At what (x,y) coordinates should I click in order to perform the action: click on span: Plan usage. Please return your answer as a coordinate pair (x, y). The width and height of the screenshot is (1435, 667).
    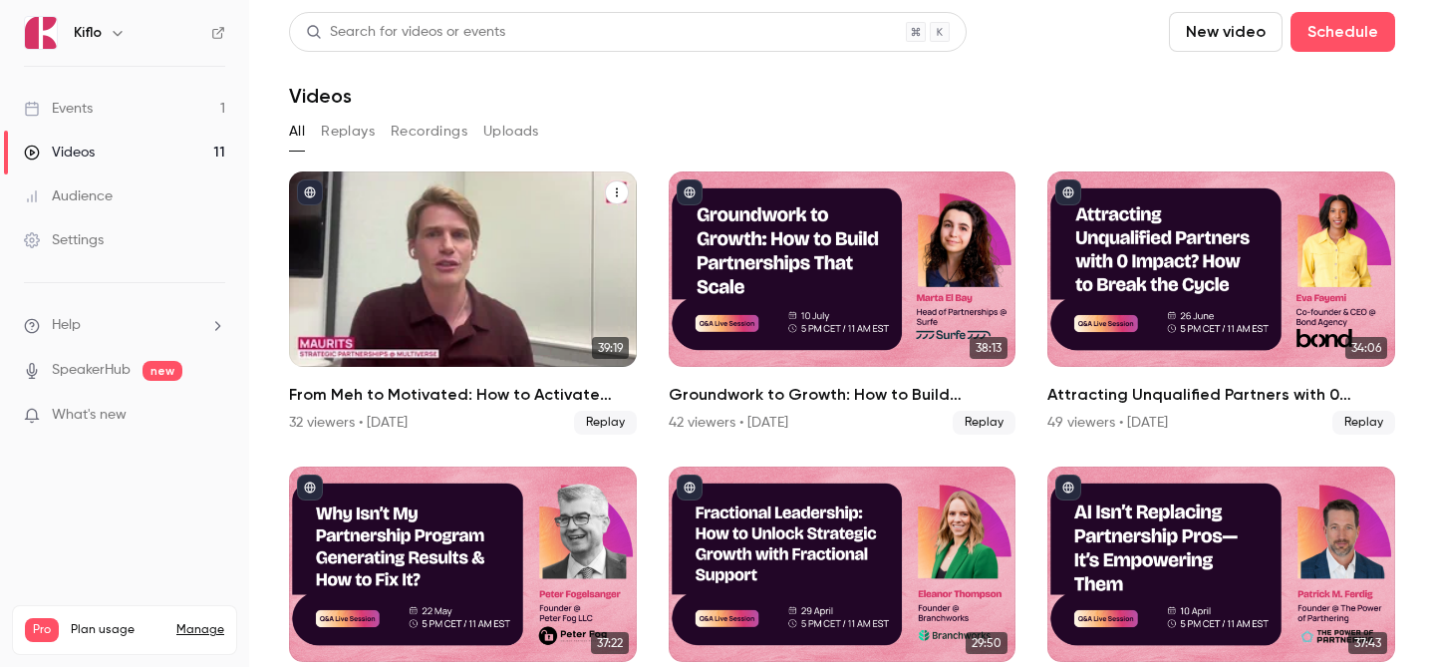
    Looking at the image, I should click on (118, 630).